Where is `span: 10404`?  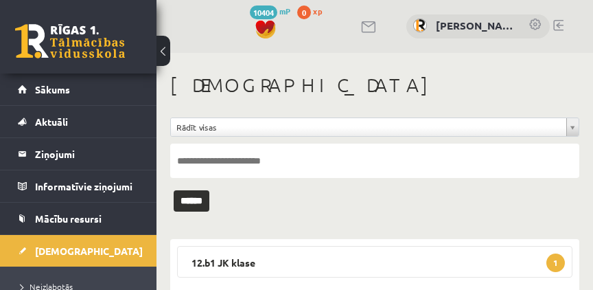
span: 10404 is located at coordinates (264, 12).